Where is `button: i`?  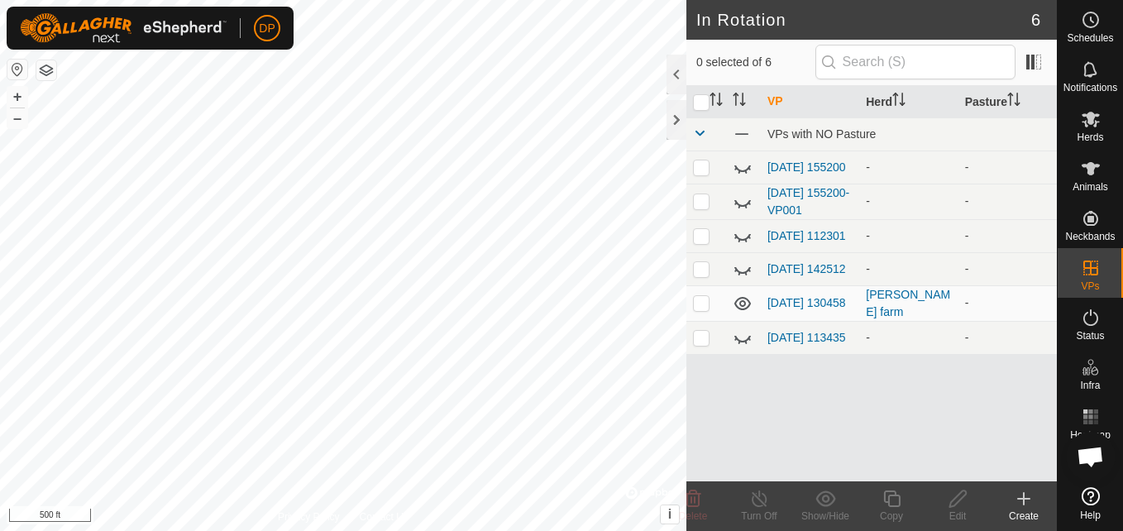 button: i is located at coordinates (670, 514).